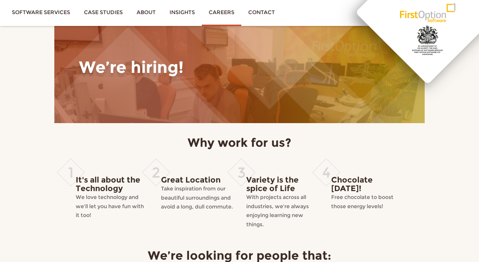  What do you see at coordinates (282, 211) in the screenshot?
I see `p: With projects across all industries, we're always enjoying learning new things.` at bounding box center [282, 211].